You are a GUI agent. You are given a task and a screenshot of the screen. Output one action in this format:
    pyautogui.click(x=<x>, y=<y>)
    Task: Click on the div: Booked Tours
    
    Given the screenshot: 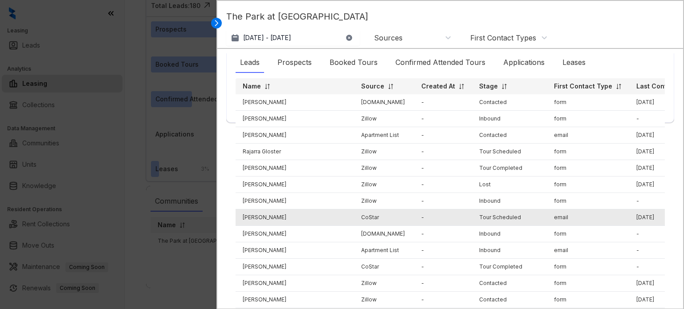 What is the action you would take?
    pyautogui.click(x=353, y=63)
    